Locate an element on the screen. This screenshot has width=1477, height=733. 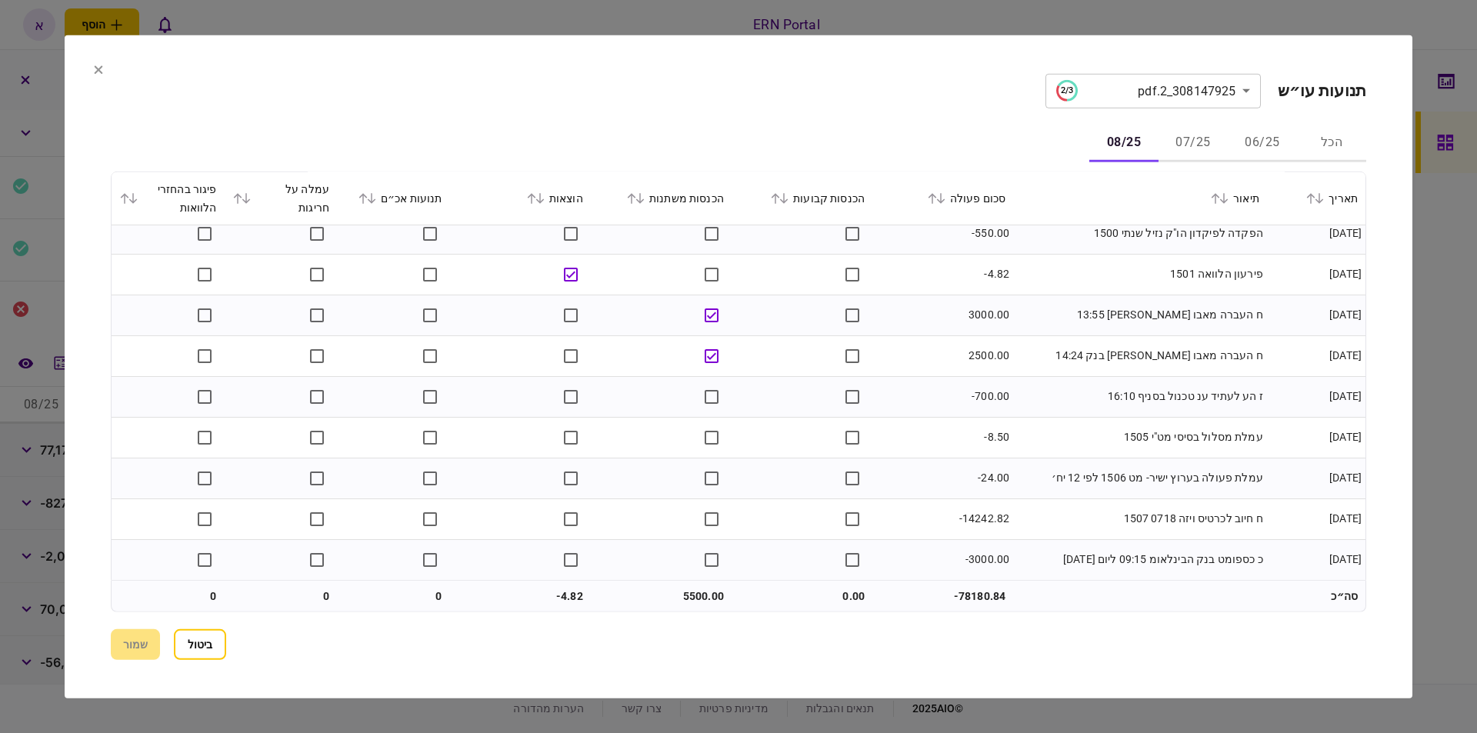
div: הכנסות קבועות is located at coordinates (801, 198).